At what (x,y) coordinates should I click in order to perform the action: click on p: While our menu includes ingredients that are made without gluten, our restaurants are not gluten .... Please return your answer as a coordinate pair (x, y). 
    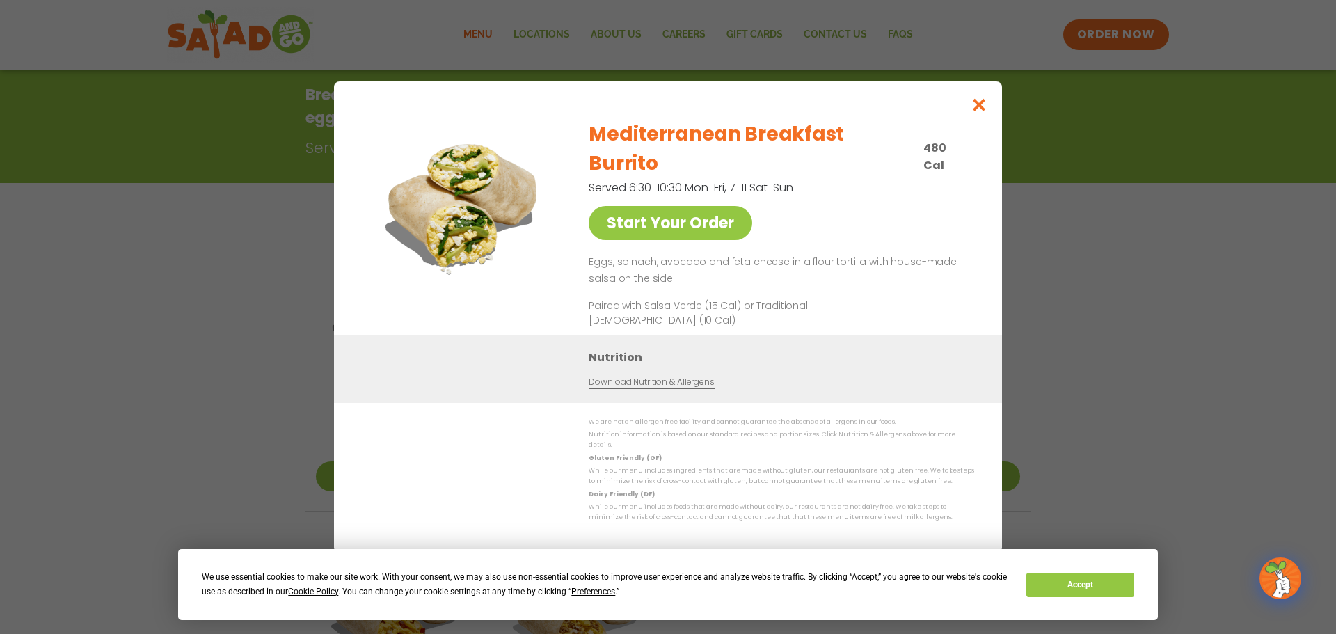
    Looking at the image, I should click on (781, 476).